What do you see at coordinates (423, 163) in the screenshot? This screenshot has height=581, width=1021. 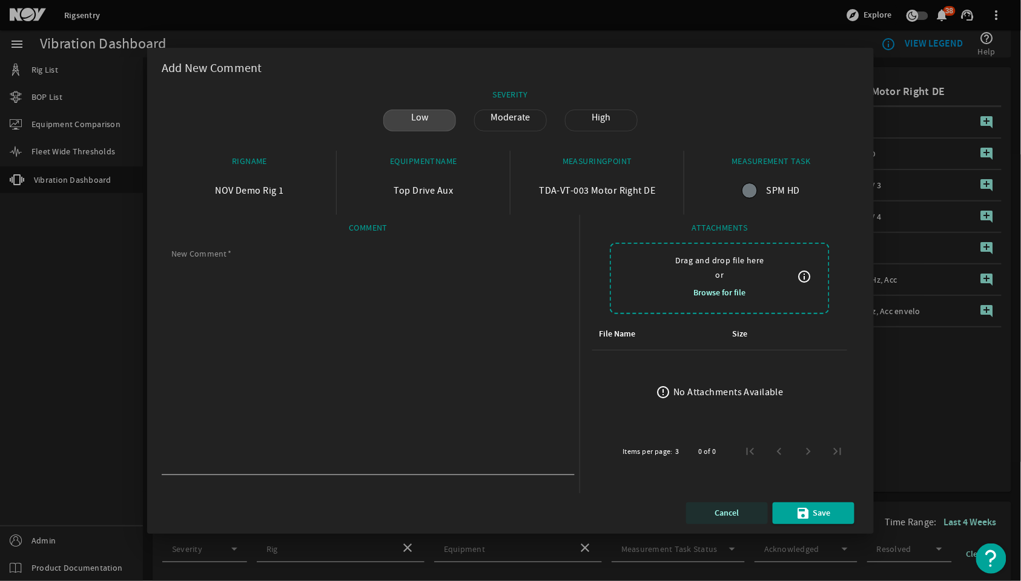 I see `div: EQUIPMENTNAME` at bounding box center [423, 163].